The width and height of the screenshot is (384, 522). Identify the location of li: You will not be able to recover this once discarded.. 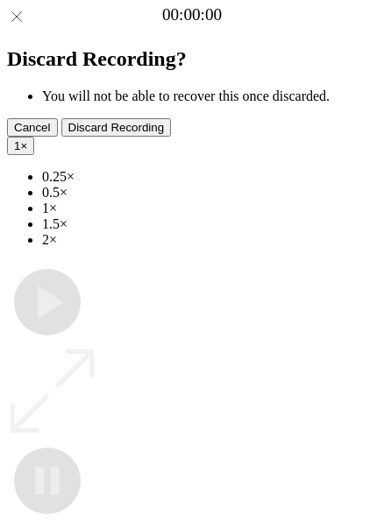
(209, 96).